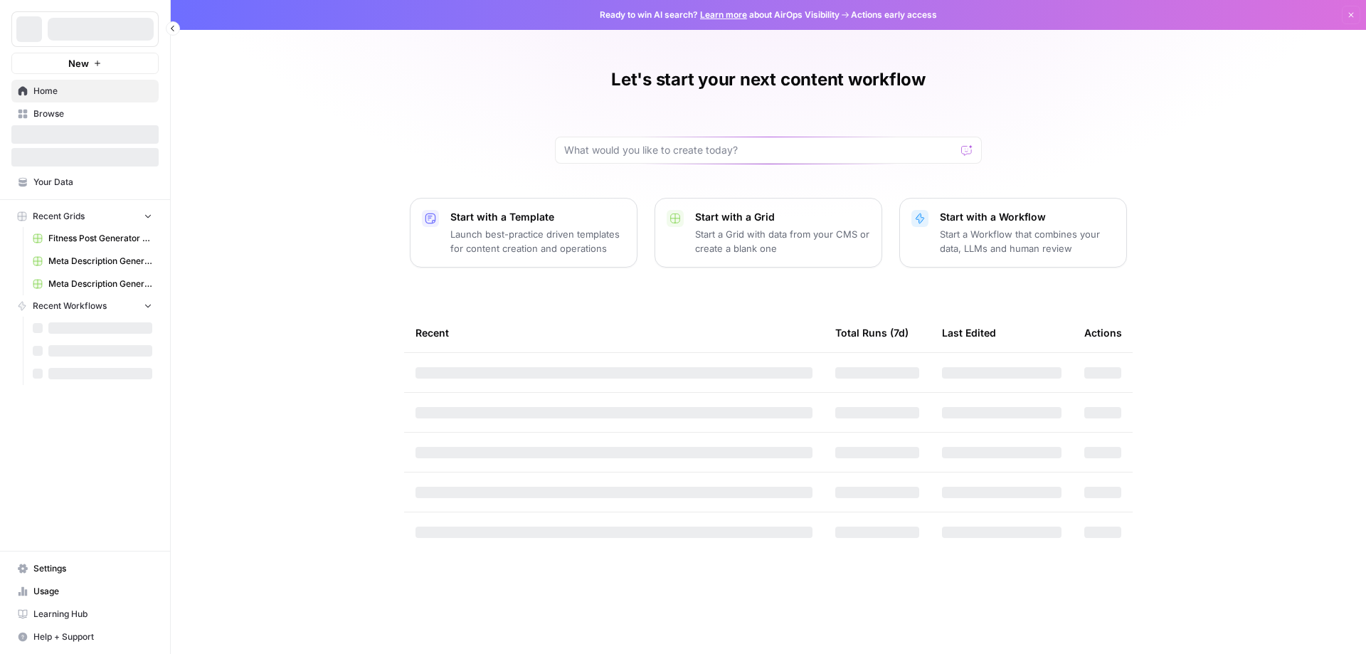 This screenshot has width=1366, height=654. What do you see at coordinates (92, 614) in the screenshot?
I see `span: Learning Hub` at bounding box center [92, 614].